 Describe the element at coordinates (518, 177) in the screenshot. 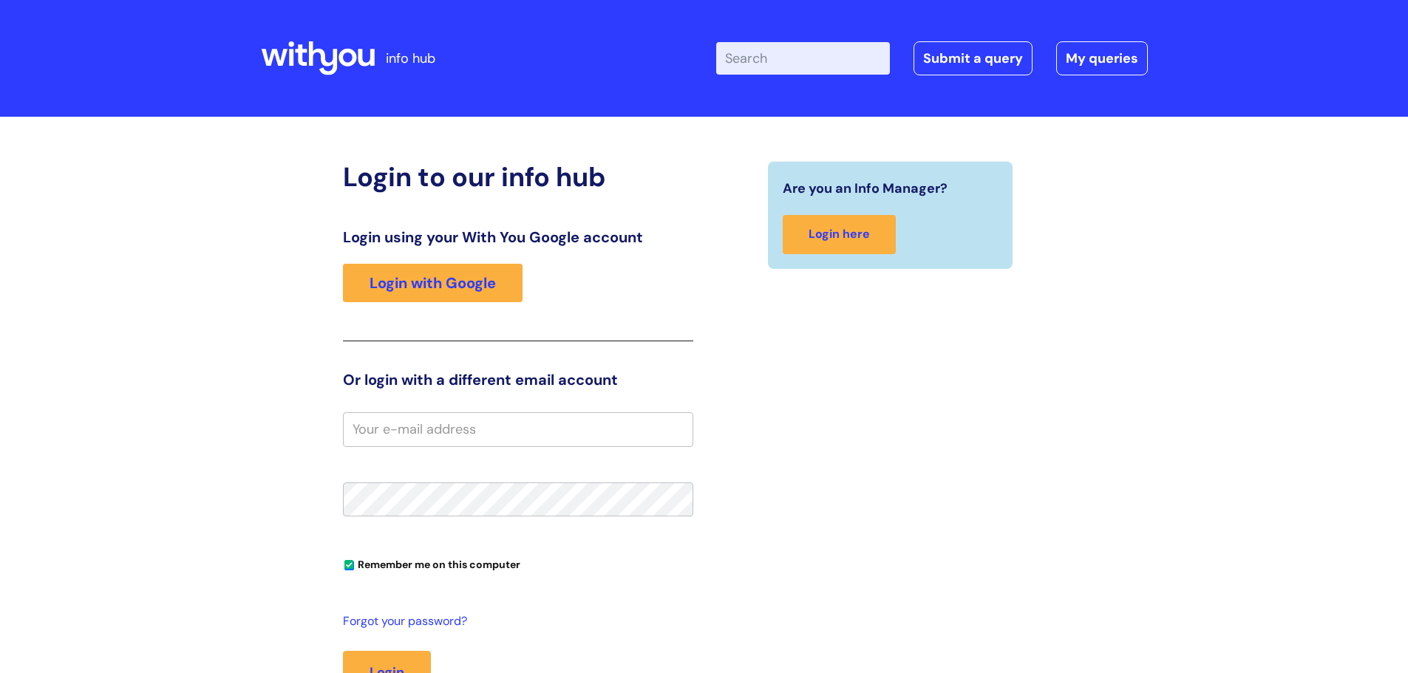

I see `h2: Login to our info hub` at that location.